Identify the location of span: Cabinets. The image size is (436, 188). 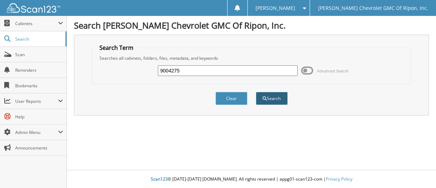
(36, 23).